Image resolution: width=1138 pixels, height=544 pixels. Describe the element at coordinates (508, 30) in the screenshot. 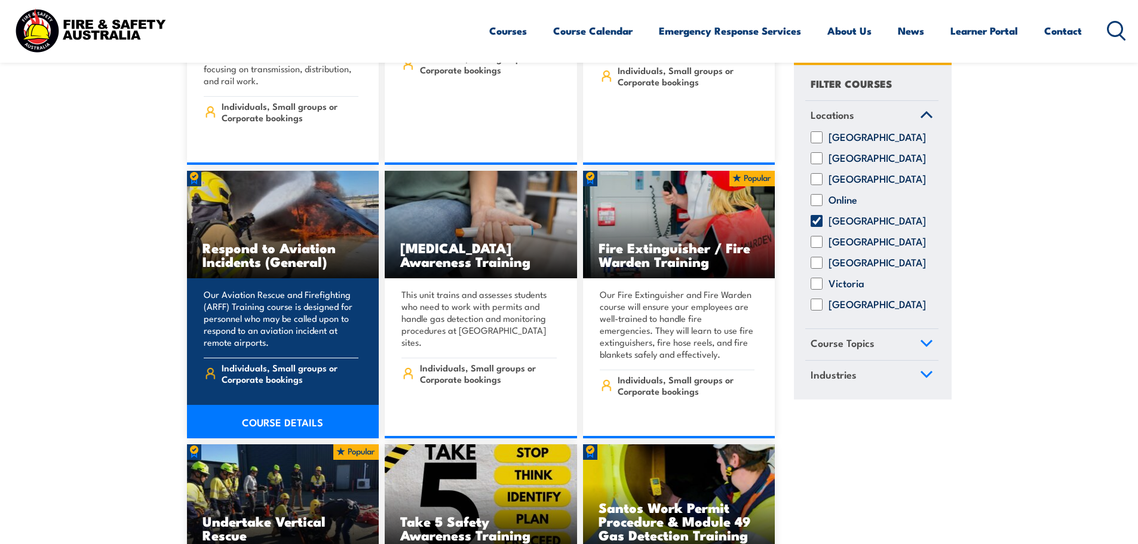

I see `a: Courses` at that location.